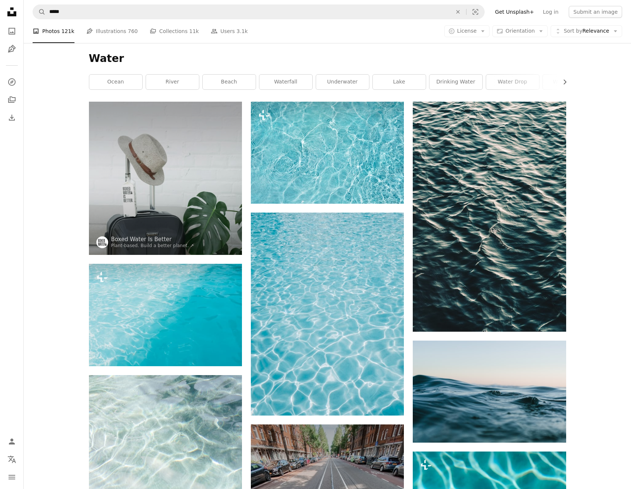 The width and height of the screenshot is (631, 489). Describe the element at coordinates (286, 82) in the screenshot. I see `a: waterfall` at that location.